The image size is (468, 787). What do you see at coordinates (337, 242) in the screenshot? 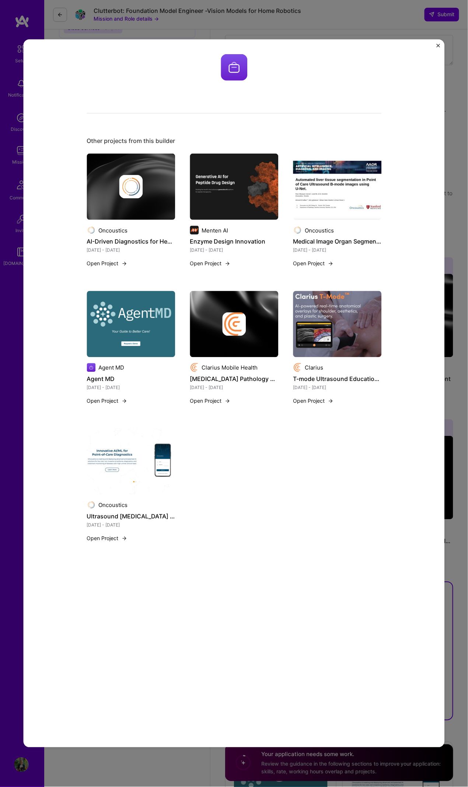
I see `h4: Medical Image Organ Segmentation for a Assurance and Guidance product.` at bounding box center [337, 242].